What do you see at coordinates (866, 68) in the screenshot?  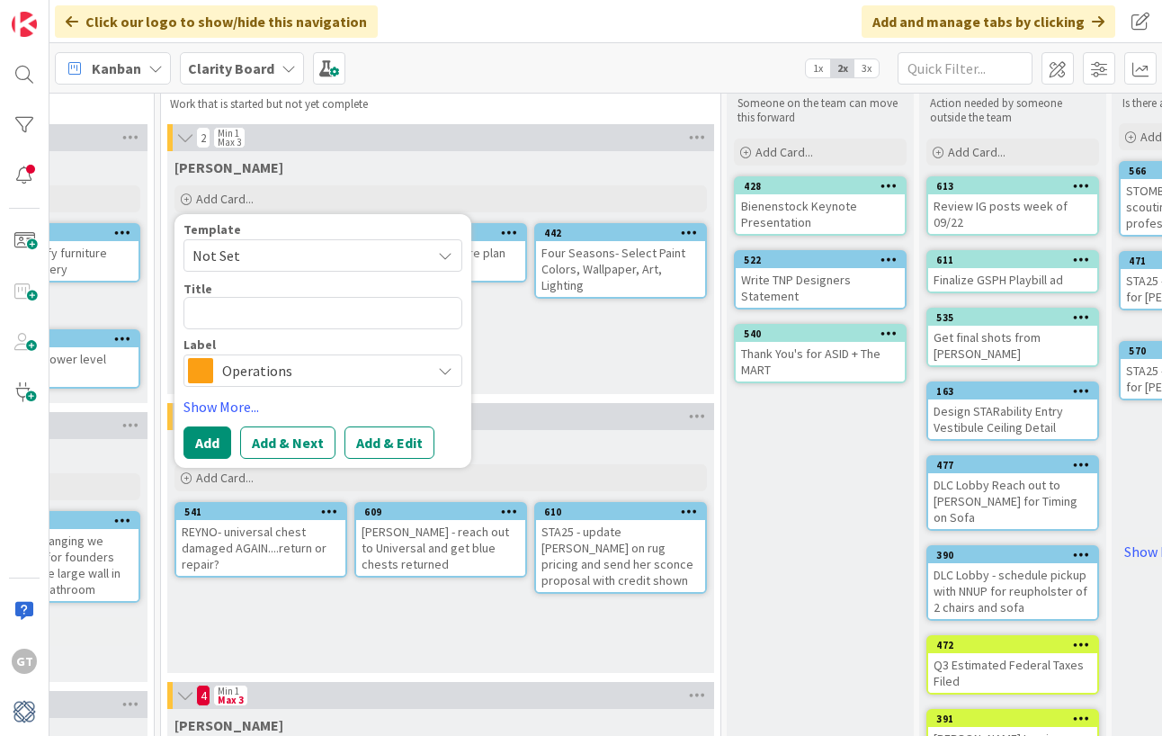 I see `span: 3x` at bounding box center [866, 68].